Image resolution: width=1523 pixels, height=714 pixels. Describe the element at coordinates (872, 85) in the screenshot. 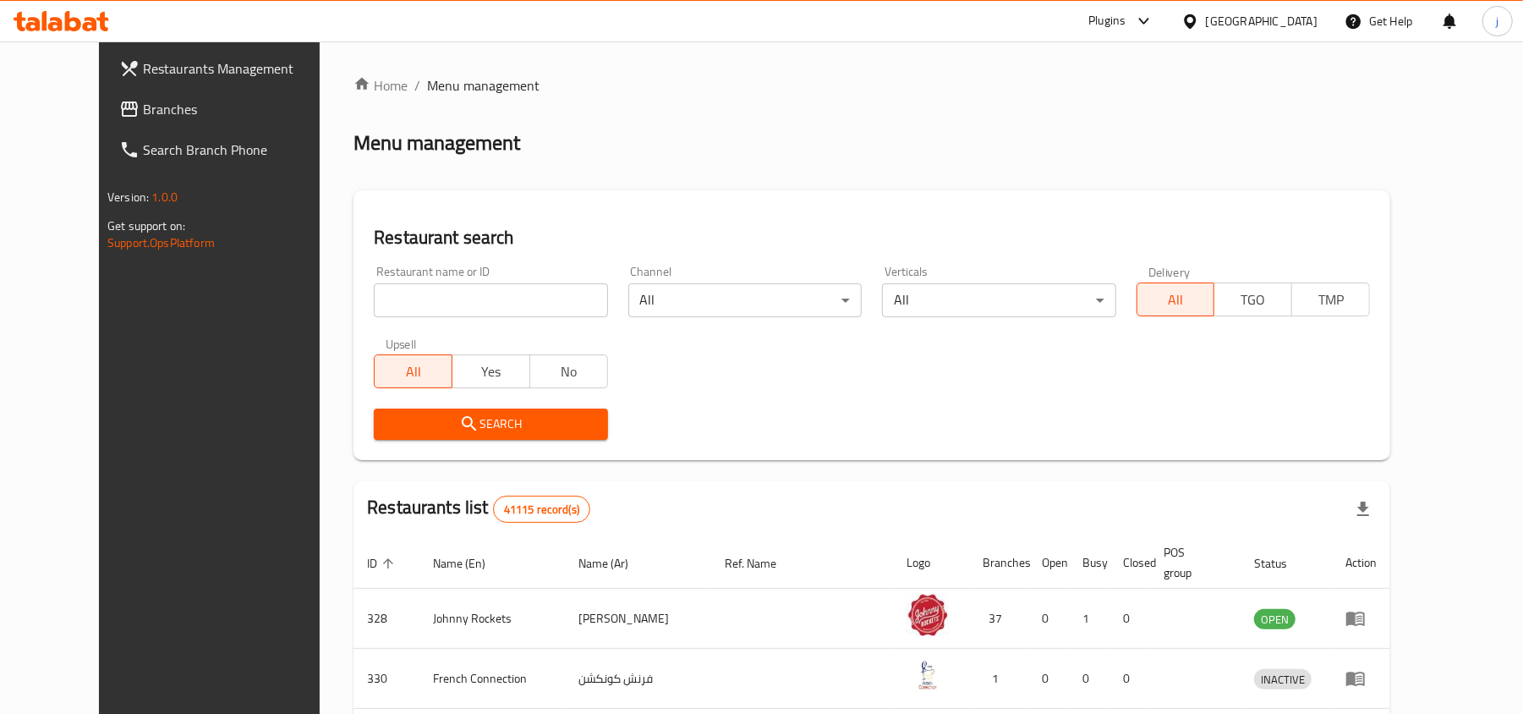

I see `nav: breadcrumb` at that location.